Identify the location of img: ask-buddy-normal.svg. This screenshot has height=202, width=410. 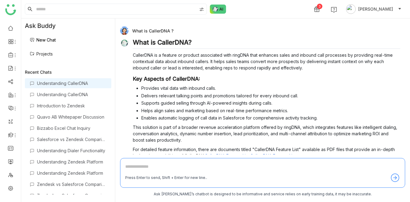
(218, 9).